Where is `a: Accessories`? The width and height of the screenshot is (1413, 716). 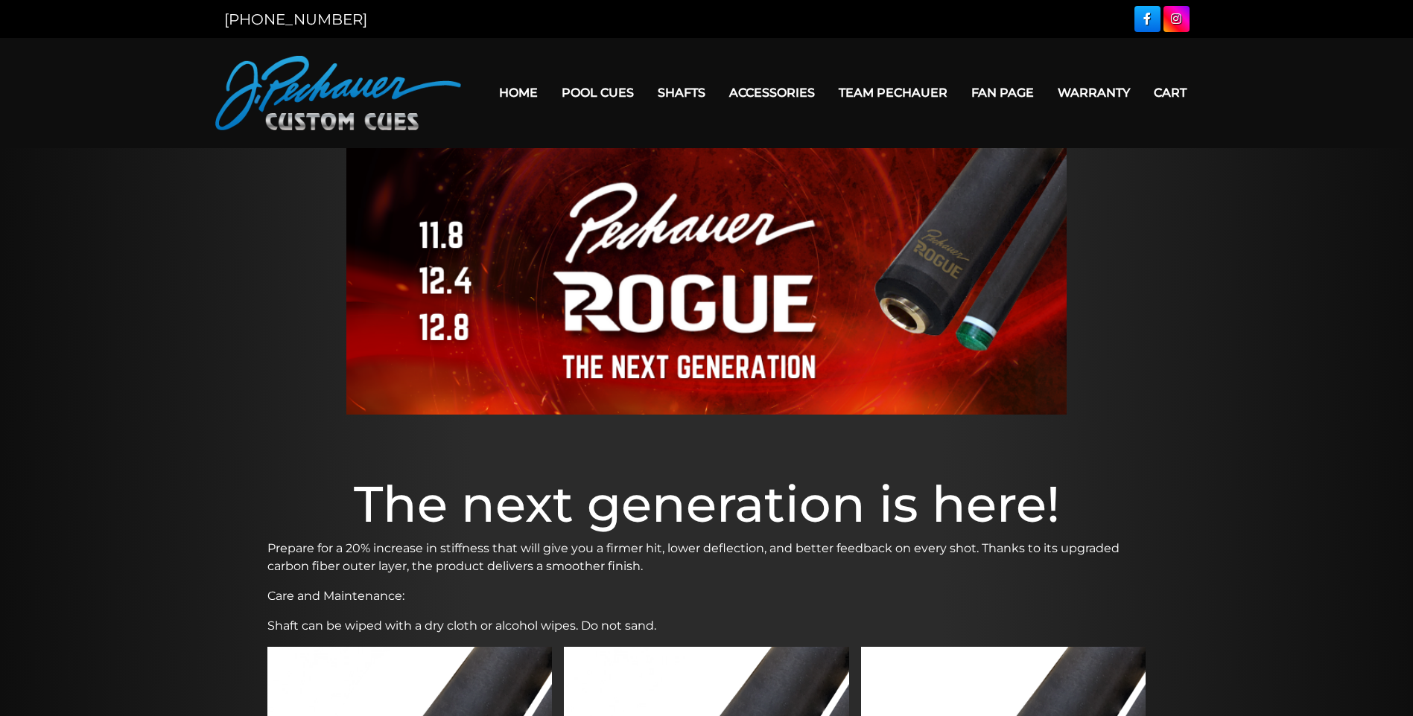 a: Accessories is located at coordinates (772, 92).